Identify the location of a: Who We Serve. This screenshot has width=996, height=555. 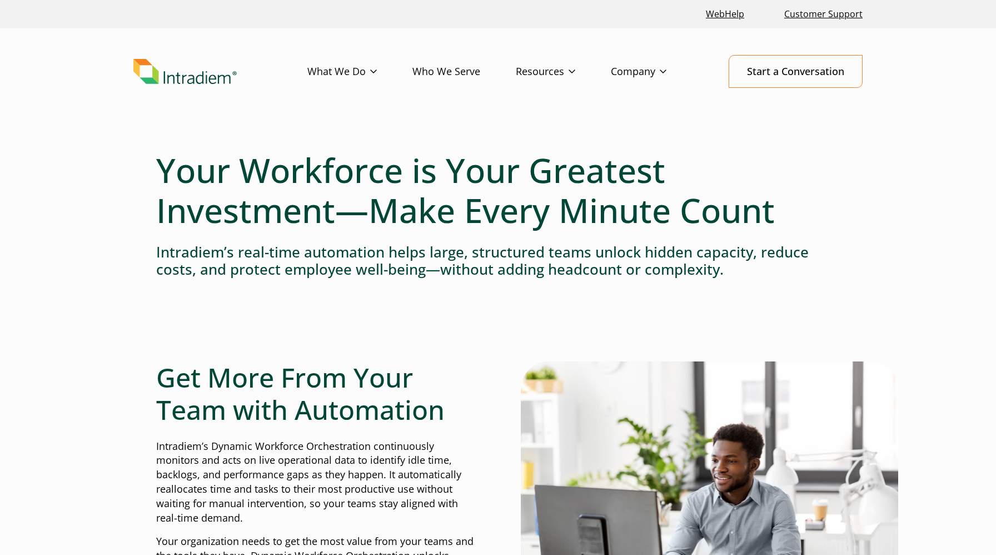
(464, 72).